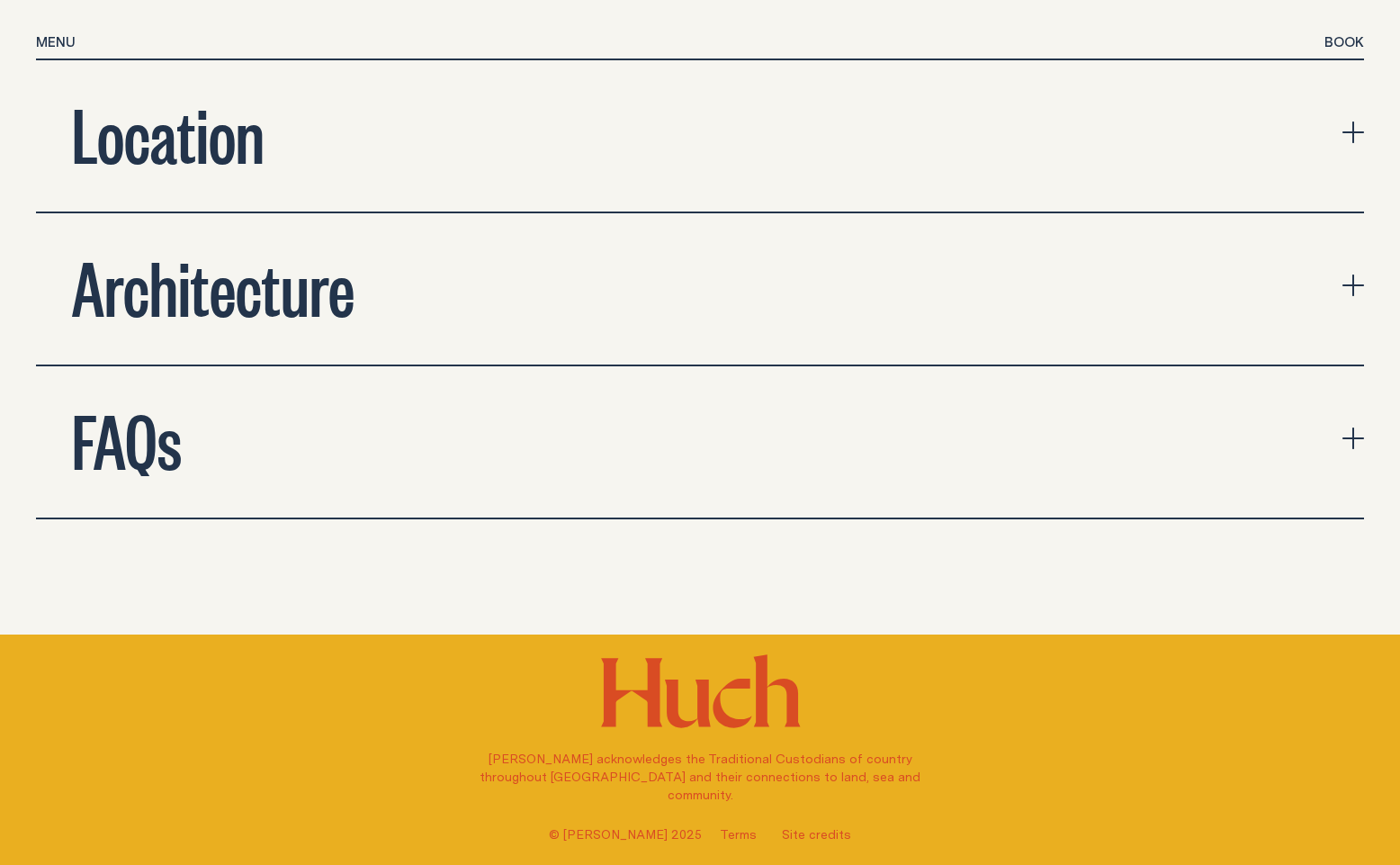  Describe the element at coordinates (1344, 43) in the screenshot. I see `button: show booking tray` at that location.